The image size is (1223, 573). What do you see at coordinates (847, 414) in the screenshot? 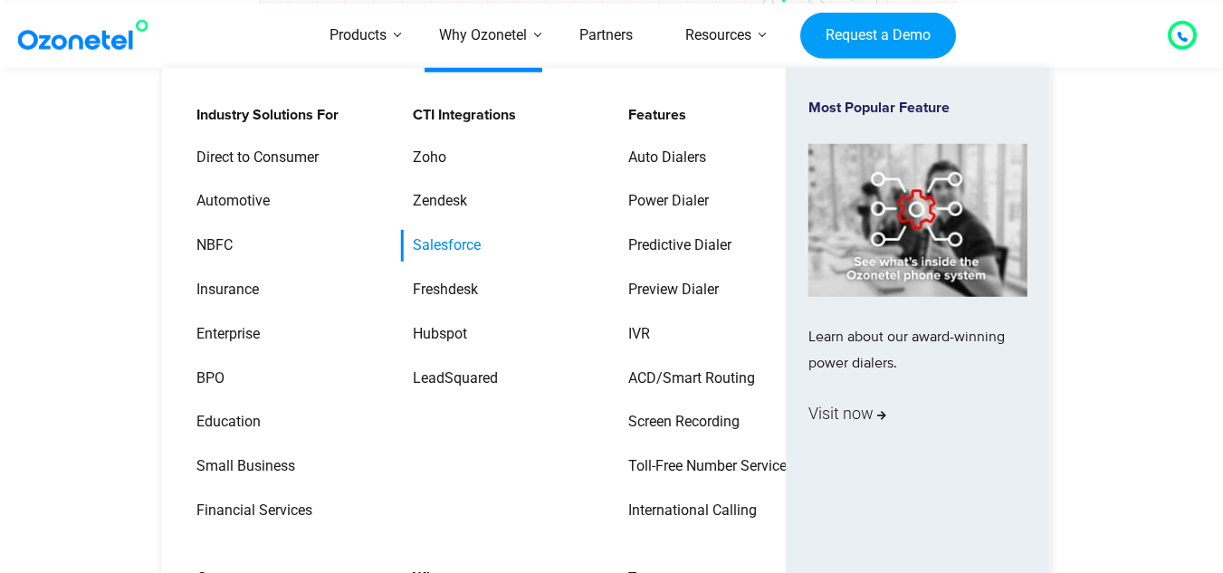
I see `span: Visit now` at bounding box center [847, 414].